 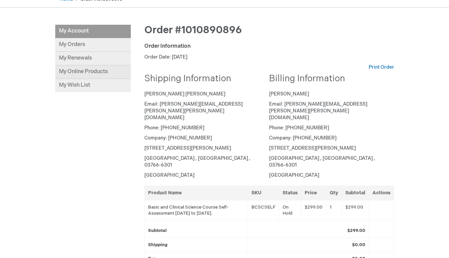 I want to click on th: Product Name, so click(x=196, y=193).